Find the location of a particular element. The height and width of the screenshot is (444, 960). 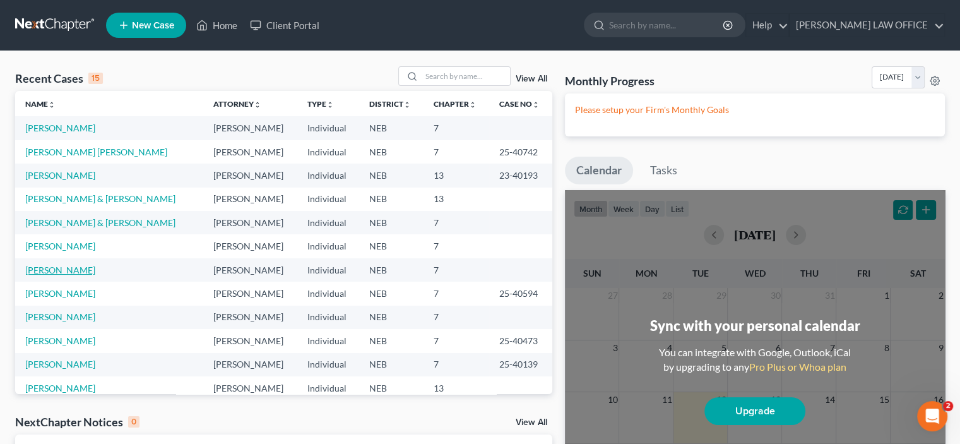

td: 25-40139 is located at coordinates (521, 364).